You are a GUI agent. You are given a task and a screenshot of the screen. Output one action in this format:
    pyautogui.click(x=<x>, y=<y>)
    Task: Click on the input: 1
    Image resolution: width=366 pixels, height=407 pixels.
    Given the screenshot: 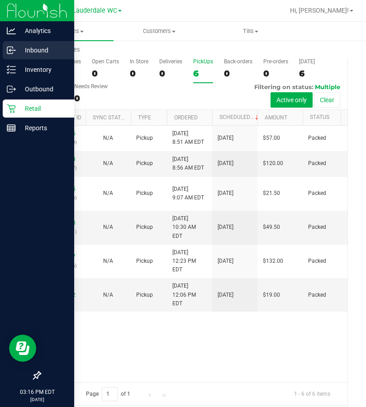 What is the action you would take?
    pyautogui.click(x=110, y=394)
    